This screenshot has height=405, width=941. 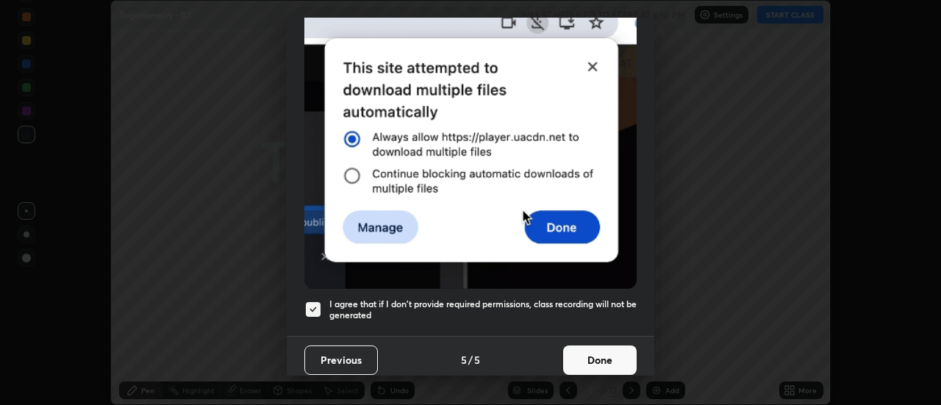 I want to click on h5: I agree that if I don't provide required permissions, class recording will not be generated, so click(x=483, y=309).